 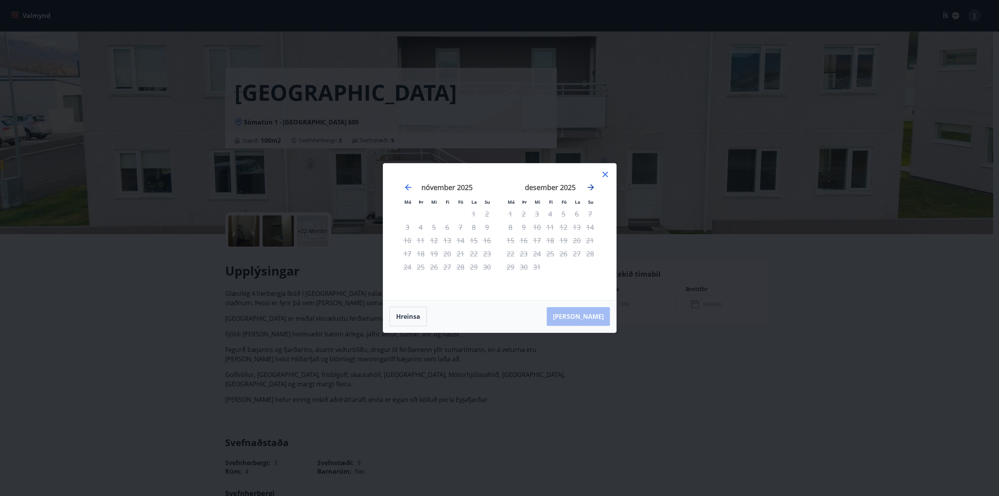 I want to click on td: Not available. fimmtudagur, 20. nóvember 2025, so click(x=447, y=254).